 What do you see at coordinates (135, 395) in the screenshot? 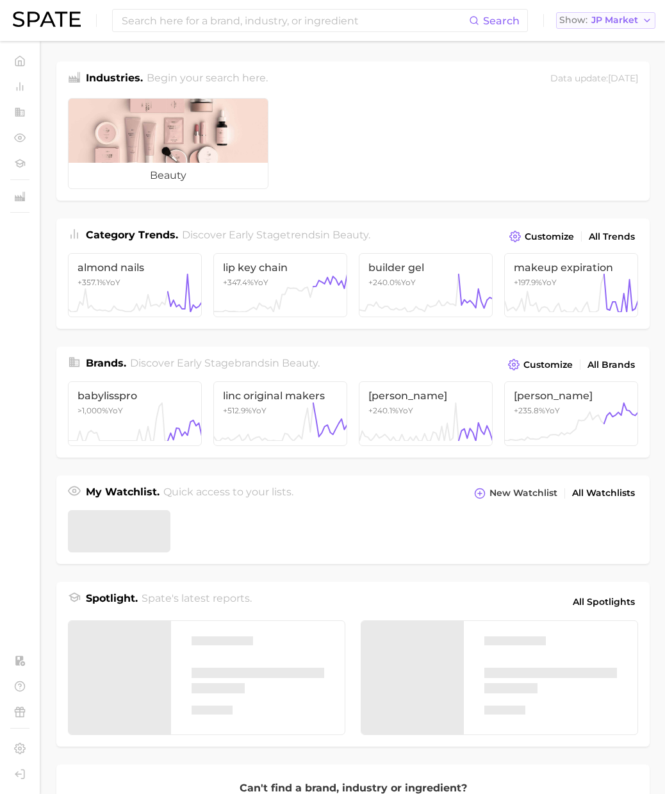
I see `span: babylisspro` at bounding box center [135, 395].